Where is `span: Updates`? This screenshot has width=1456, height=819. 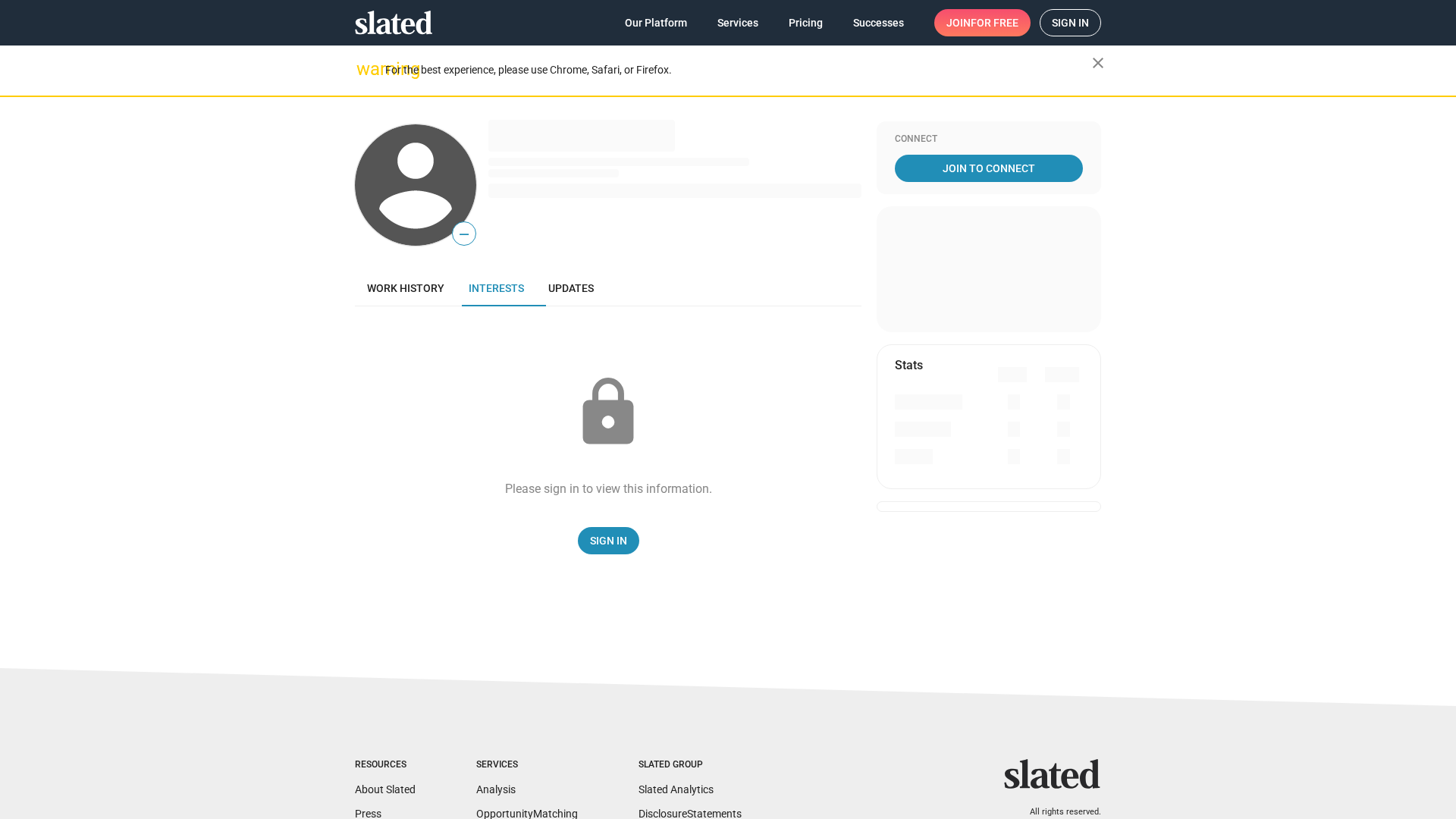 span: Updates is located at coordinates (571, 288).